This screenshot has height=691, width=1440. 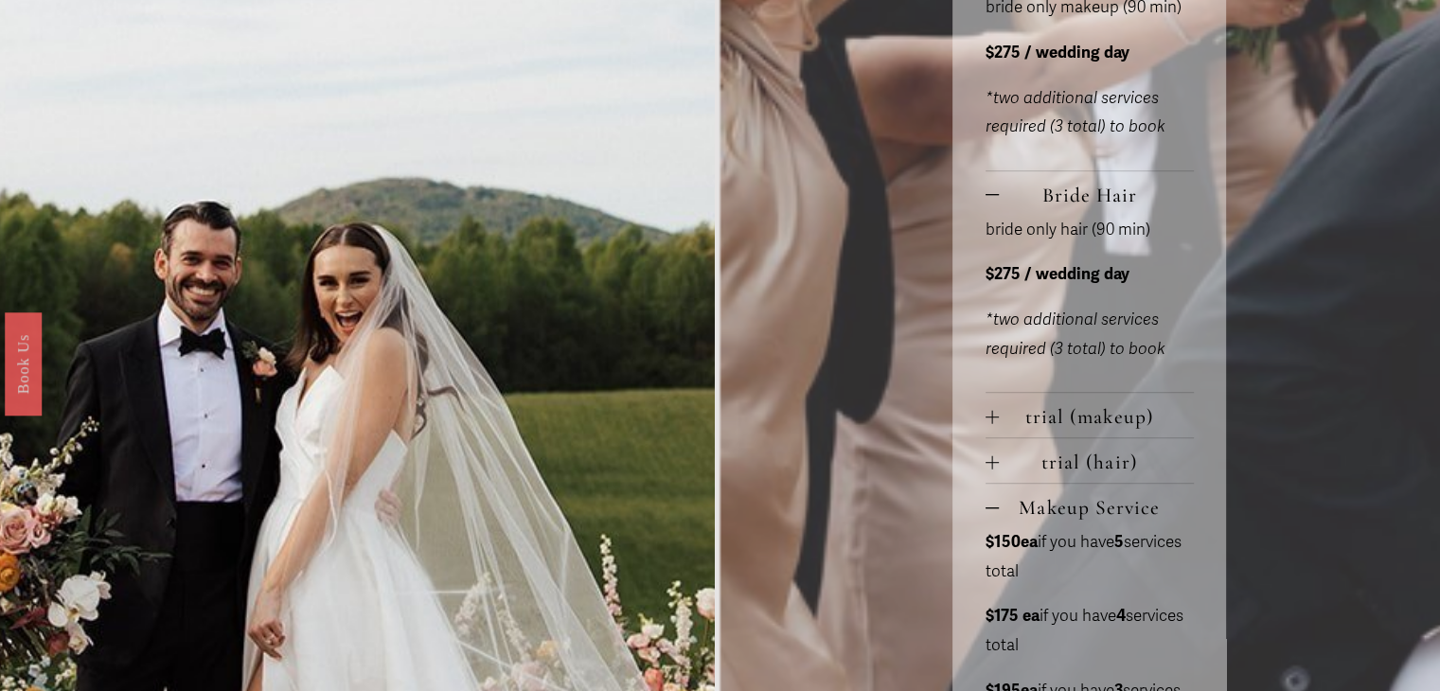 What do you see at coordinates (1121, 615) in the screenshot?
I see `strong: 4` at bounding box center [1121, 615].